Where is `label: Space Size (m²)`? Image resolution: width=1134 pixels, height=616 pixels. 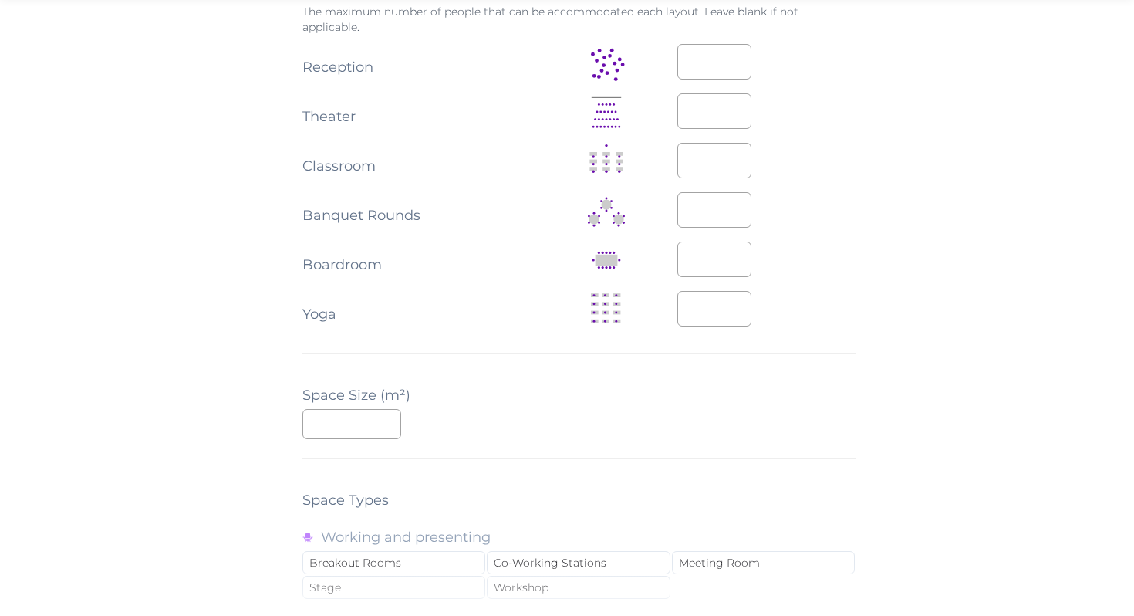 label: Space Size (m²) is located at coordinates (357, 395).